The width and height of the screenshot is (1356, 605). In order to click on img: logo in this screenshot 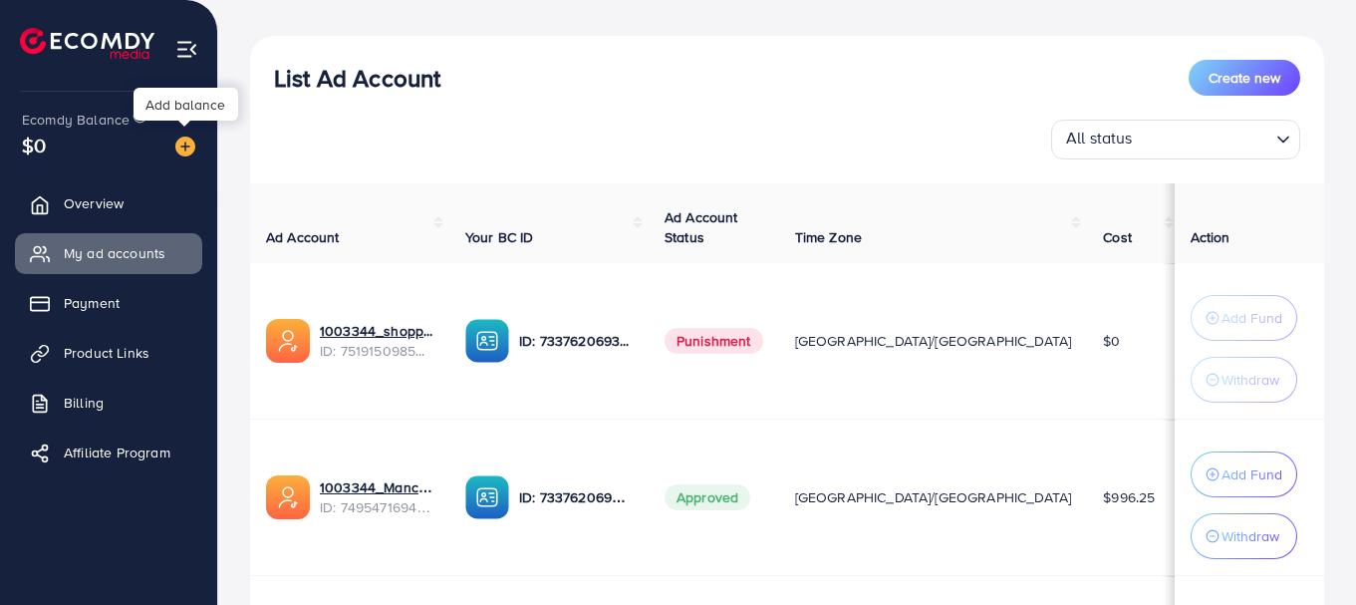, I will do `click(87, 43)`.